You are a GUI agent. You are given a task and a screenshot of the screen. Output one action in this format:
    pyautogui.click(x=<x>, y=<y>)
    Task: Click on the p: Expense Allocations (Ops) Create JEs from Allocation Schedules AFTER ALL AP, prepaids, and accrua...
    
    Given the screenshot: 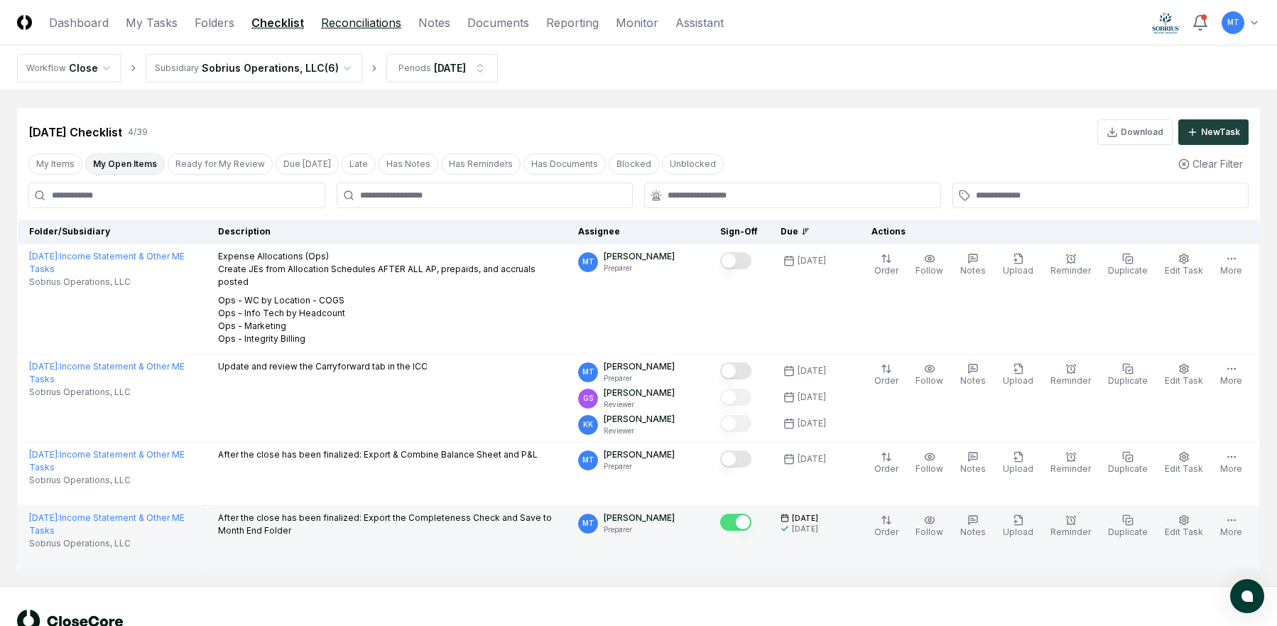 What is the action you would take?
    pyautogui.click(x=386, y=269)
    